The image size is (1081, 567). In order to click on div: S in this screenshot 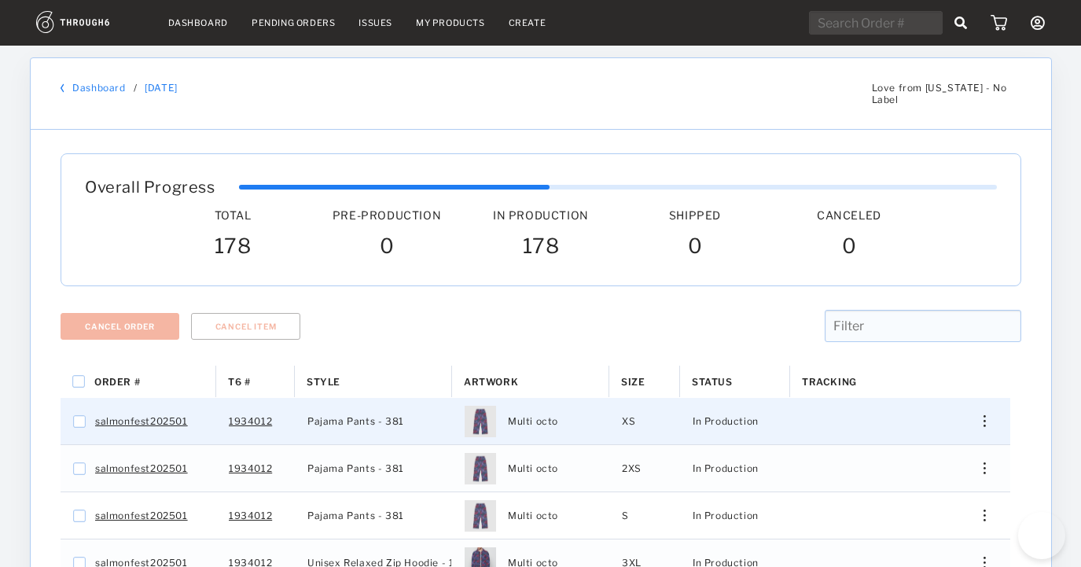, I will do `click(645, 515)`.